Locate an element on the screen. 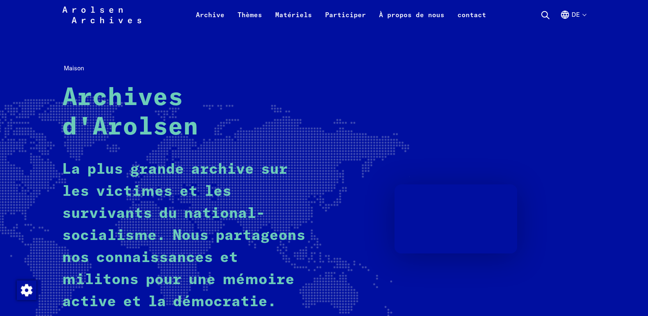 This screenshot has height=316, width=648. a: contact is located at coordinates (472, 20).